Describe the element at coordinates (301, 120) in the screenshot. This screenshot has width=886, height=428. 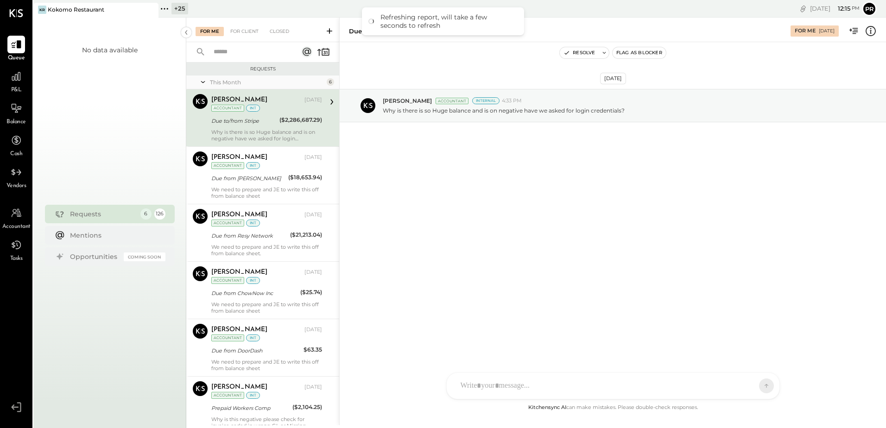
I see `div: ($2,286,687.29)` at that location.